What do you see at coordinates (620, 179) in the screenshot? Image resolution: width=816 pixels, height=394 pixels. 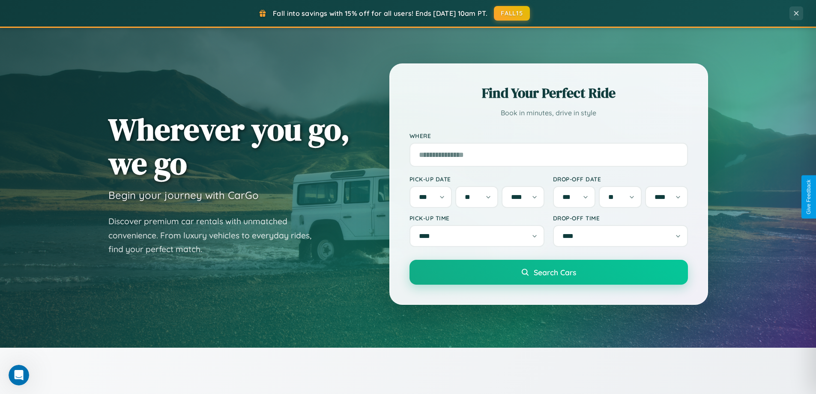 I see `label: Drop-off Date` at bounding box center [620, 179].